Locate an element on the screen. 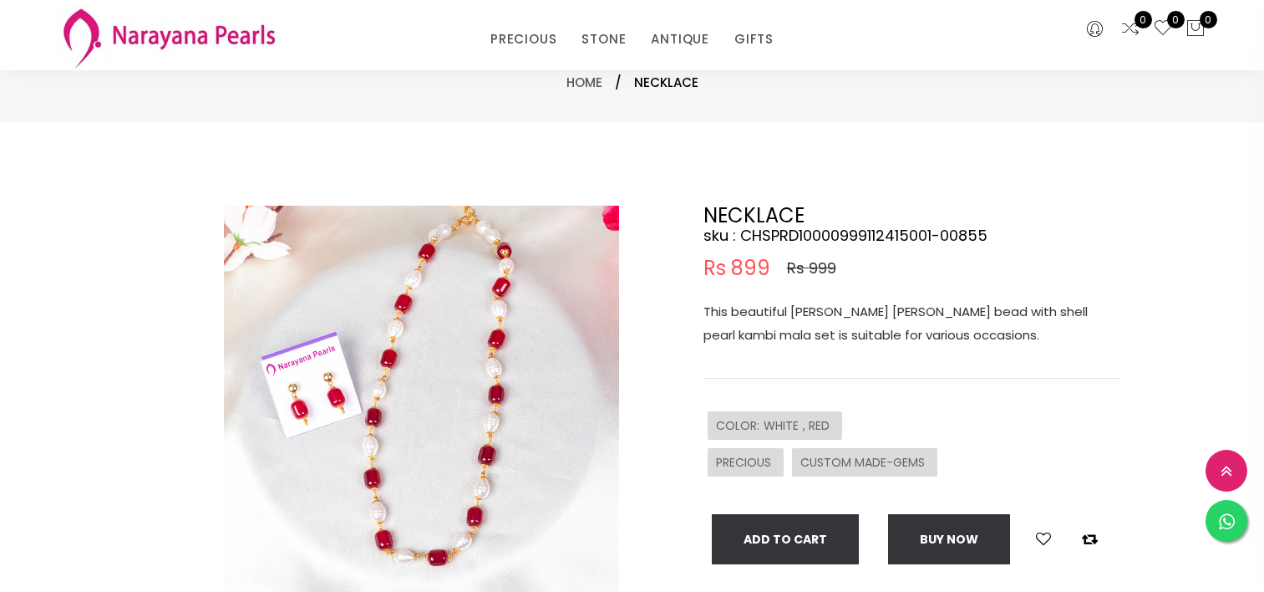  button: Add to compare is located at coordinates (1090, 539).